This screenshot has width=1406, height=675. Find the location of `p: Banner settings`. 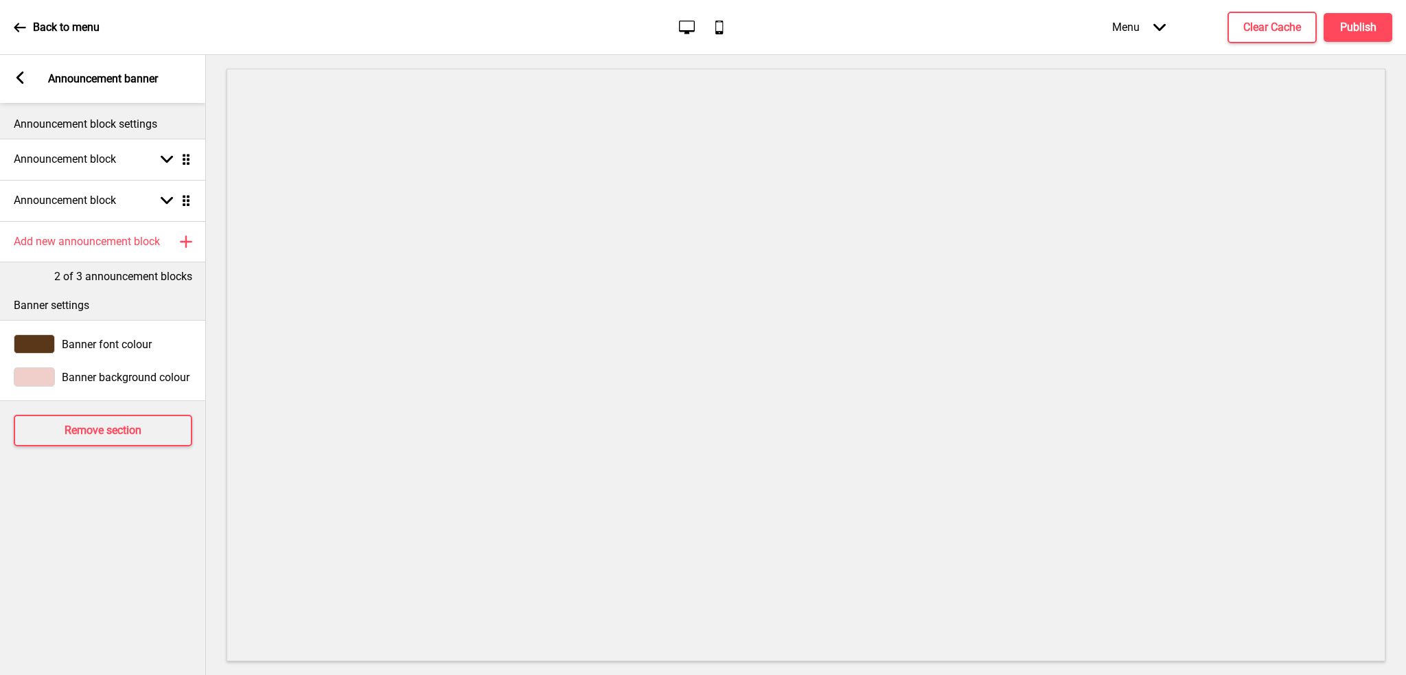

p: Banner settings is located at coordinates (103, 306).